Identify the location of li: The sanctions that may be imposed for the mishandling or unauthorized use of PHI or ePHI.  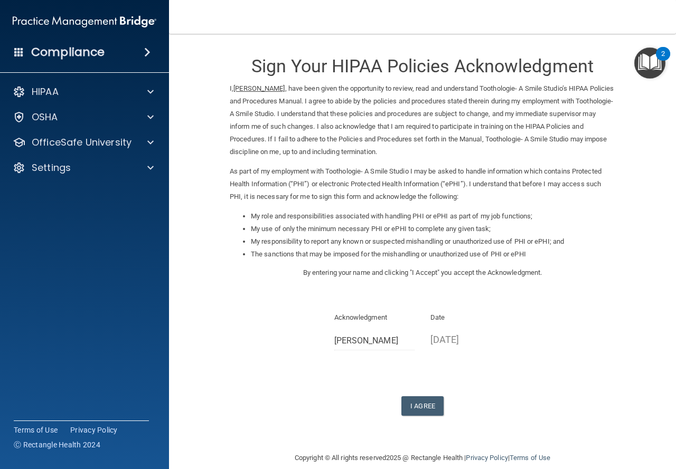
(433, 254).